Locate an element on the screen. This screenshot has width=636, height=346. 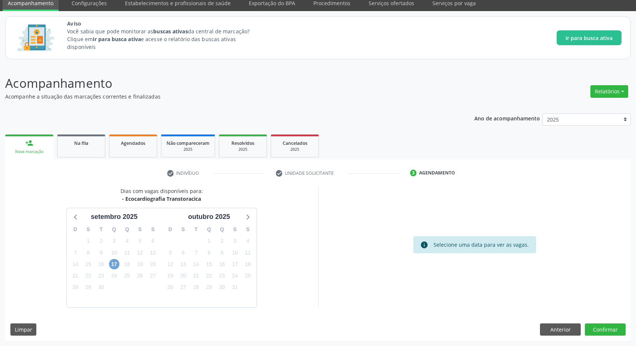
span: quarta-feira, 29 de outubro de 2025 is located at coordinates (209, 288).